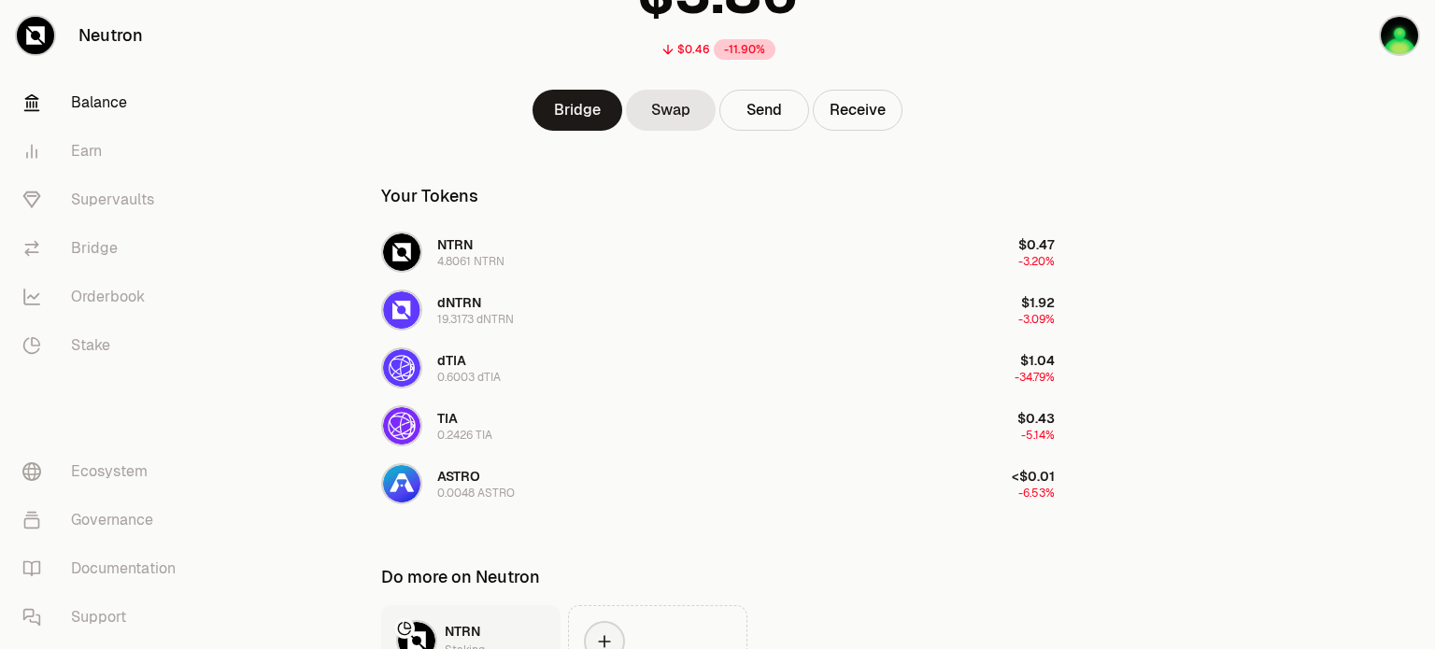 This screenshot has width=1435, height=649. What do you see at coordinates (1036, 319) in the screenshot?
I see `span: -3.09%` at bounding box center [1036, 319].